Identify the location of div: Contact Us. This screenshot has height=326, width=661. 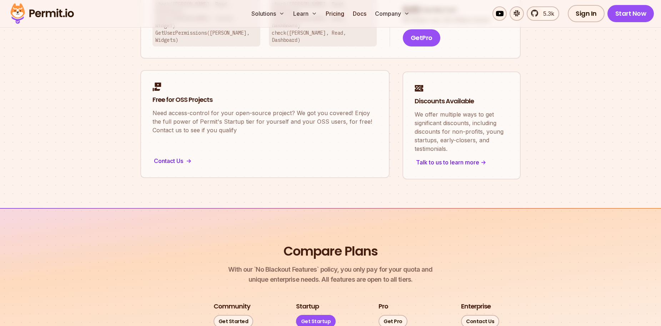
(265, 161).